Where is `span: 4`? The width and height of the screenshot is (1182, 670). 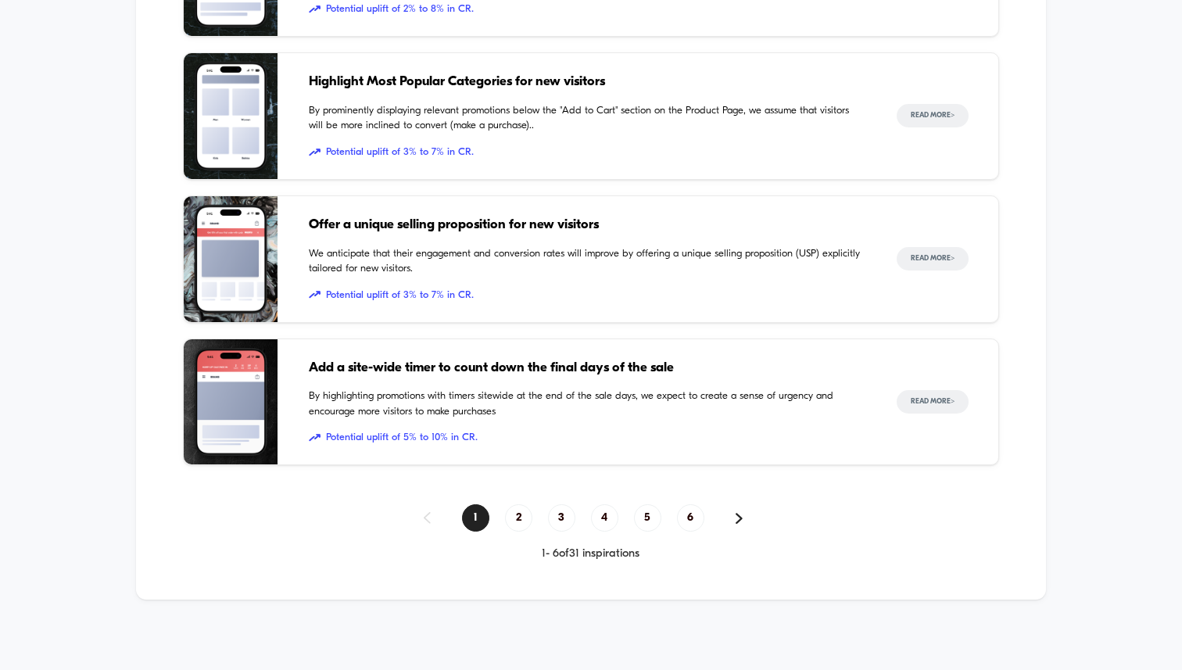 span: 4 is located at coordinates (604, 518).